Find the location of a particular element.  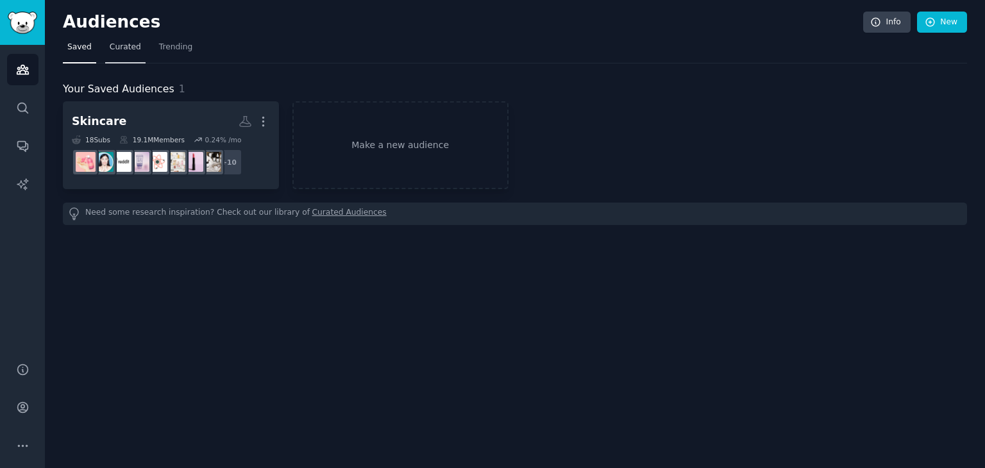

a: Curated is located at coordinates (125, 50).